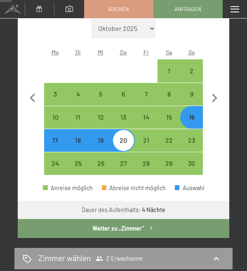 The height and width of the screenshot is (271, 247). What do you see at coordinates (168, 52) in the screenshot?
I see `abbr: Samstag` at bounding box center [168, 52].